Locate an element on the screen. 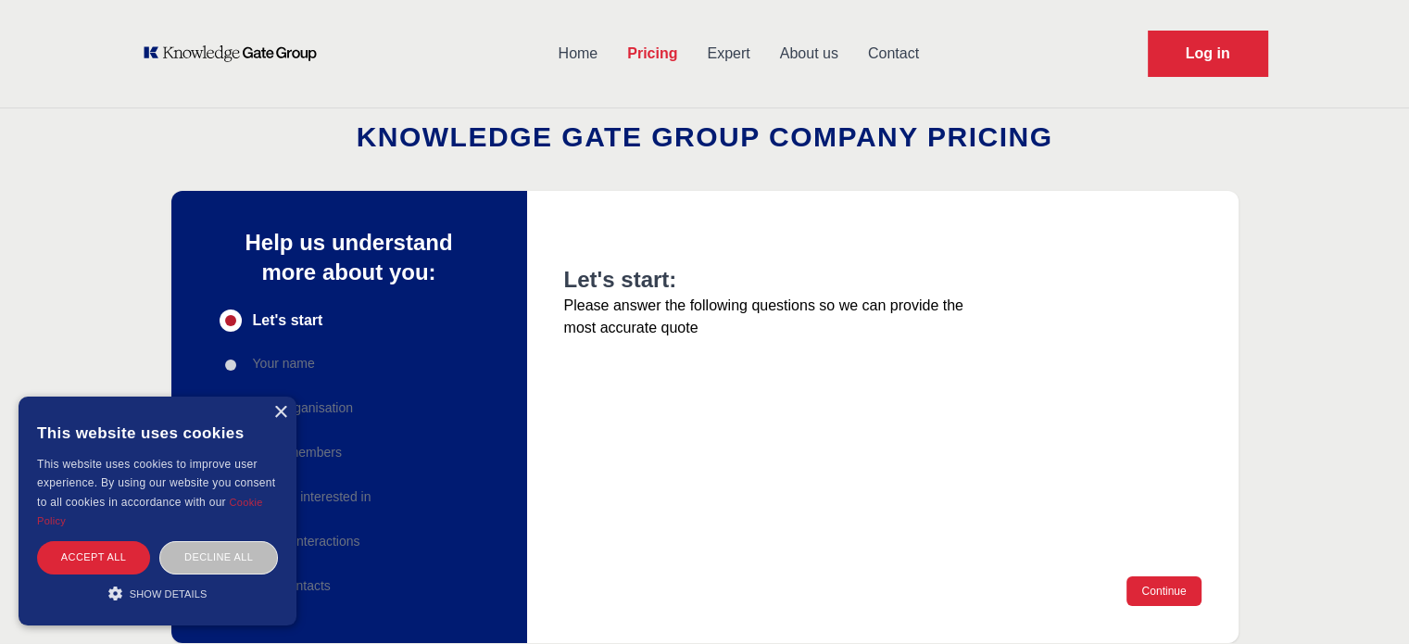 This screenshot has width=1409, height=644. a: Cookie Policy is located at coordinates (150, 511).